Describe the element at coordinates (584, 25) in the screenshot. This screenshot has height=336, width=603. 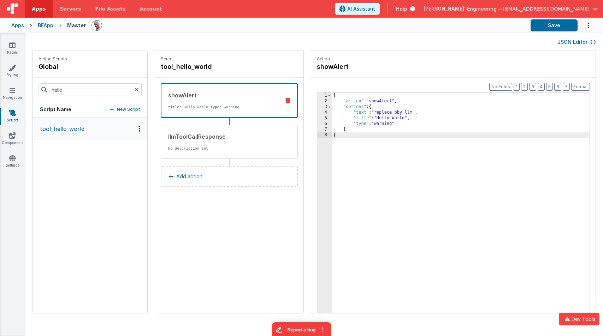
I see `button: Options` at that location.